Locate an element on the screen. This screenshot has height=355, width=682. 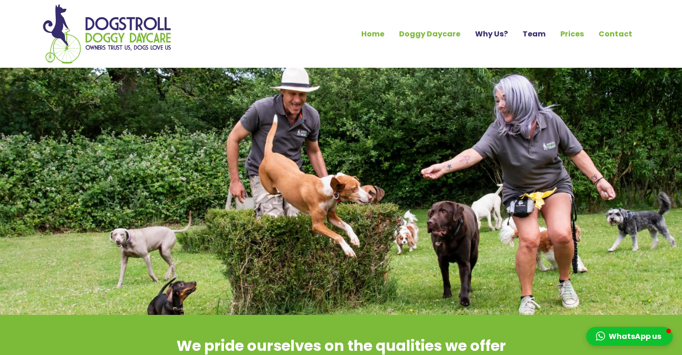
a: Contact is located at coordinates (615, 34).